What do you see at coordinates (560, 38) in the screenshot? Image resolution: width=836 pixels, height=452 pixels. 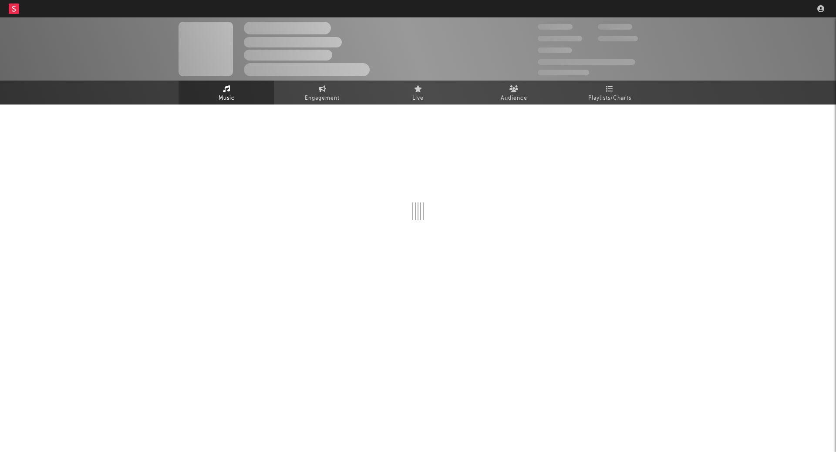 I see `span: 50,000,000` at bounding box center [560, 38].